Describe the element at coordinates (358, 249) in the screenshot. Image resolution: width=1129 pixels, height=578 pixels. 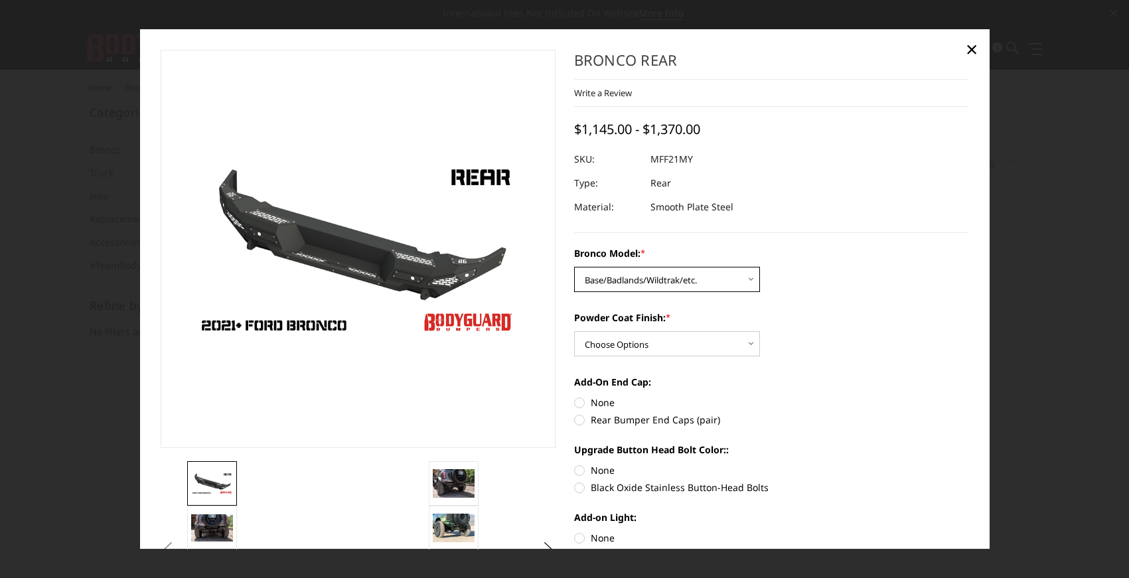
I see `a: Bronco Rear` at that location.